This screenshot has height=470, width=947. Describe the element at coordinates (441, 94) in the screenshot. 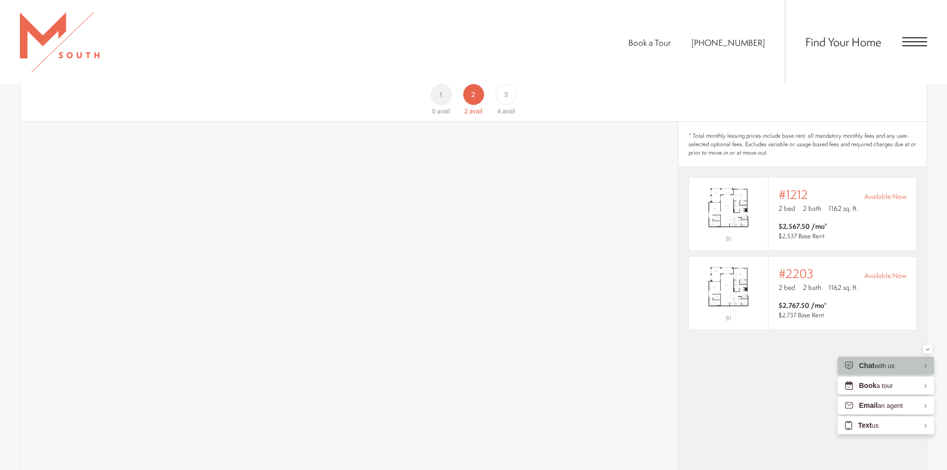

I see `span: 1` at that location.